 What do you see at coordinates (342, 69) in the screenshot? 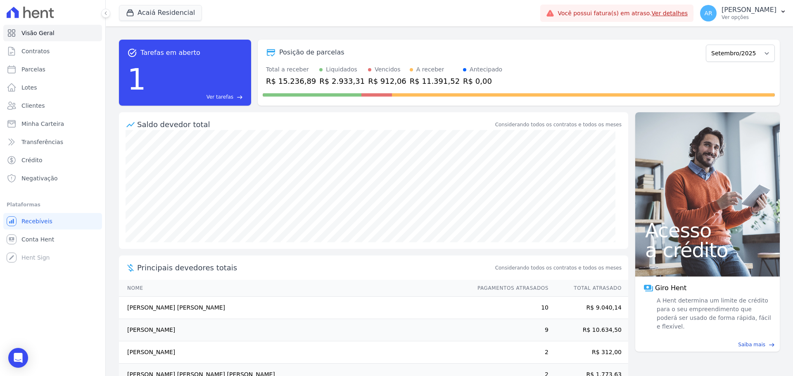
I see `div: Liquidados` at bounding box center [342, 69].